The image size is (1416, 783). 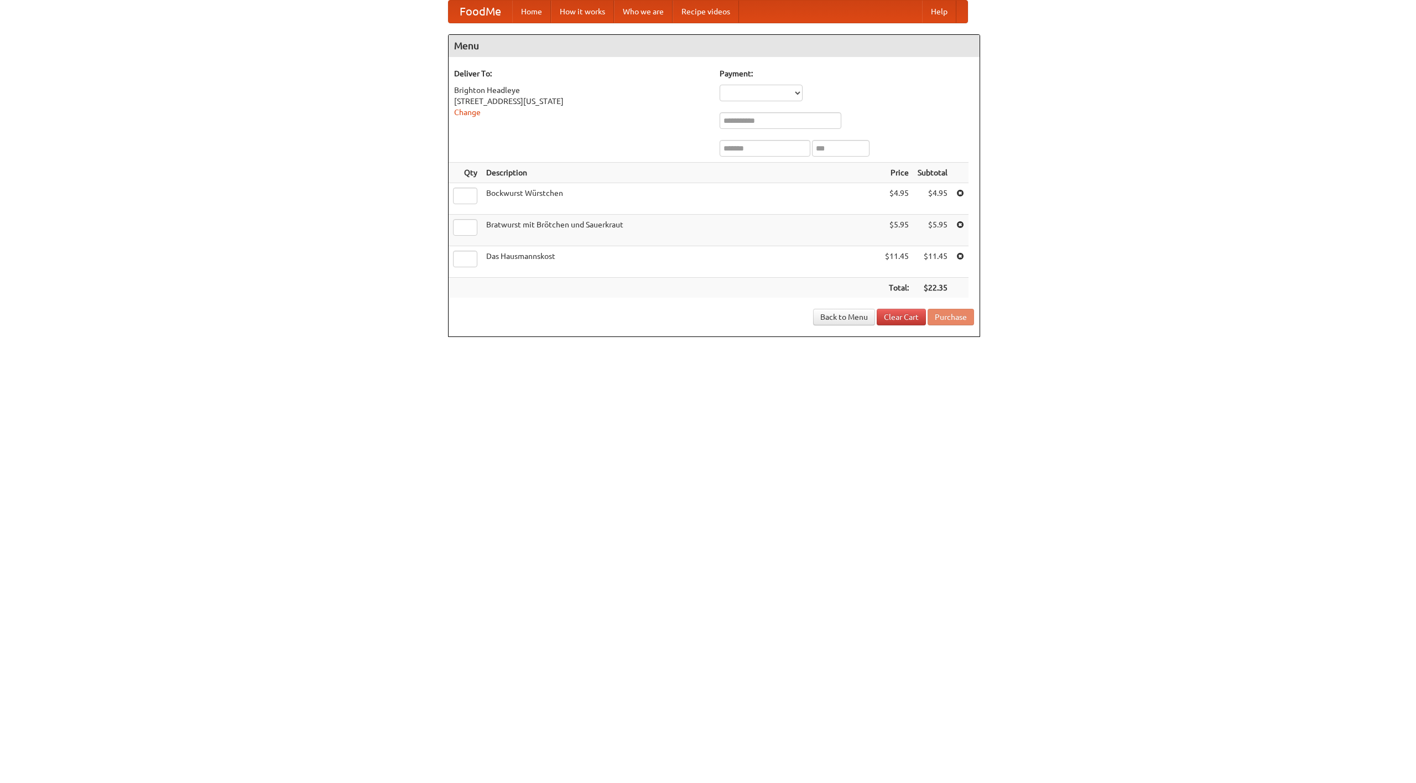 I want to click on h4: Menu, so click(x=714, y=46).